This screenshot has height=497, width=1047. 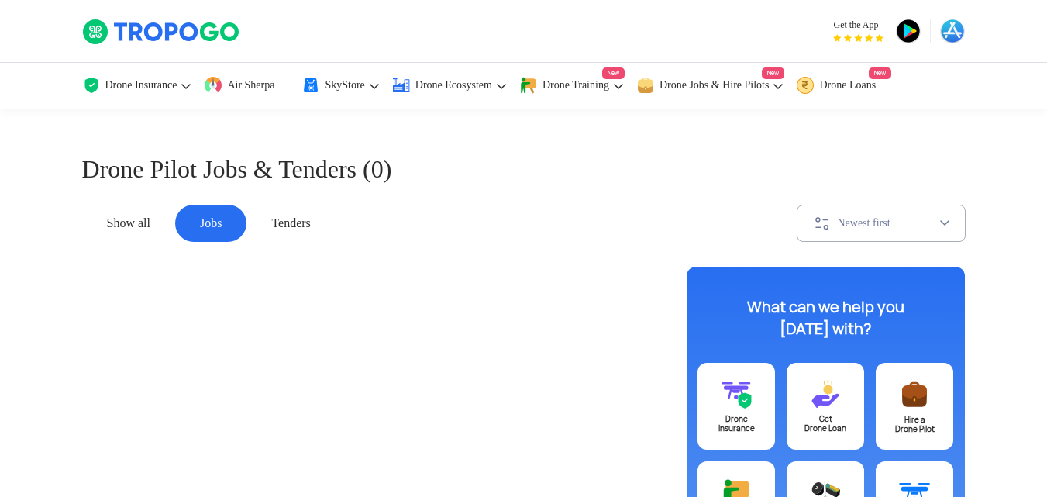 I want to click on span: SkyStore, so click(x=344, y=85).